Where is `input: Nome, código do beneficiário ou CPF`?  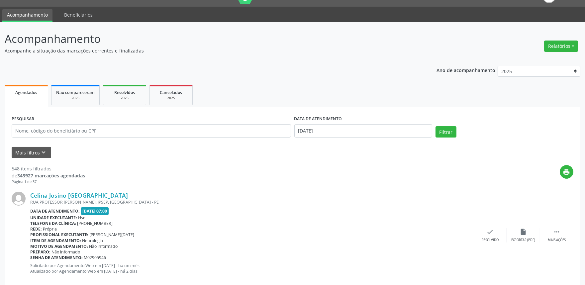 input: Nome, código do beneficiário ou CPF is located at coordinates (151, 131).